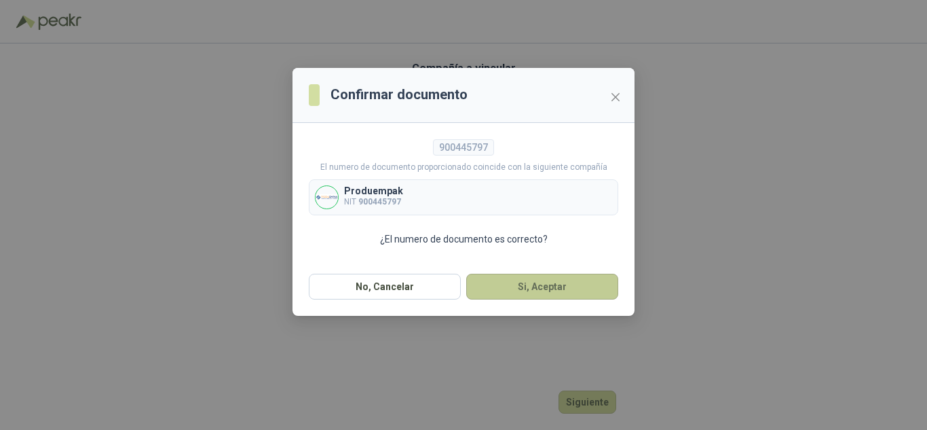 The height and width of the screenshot is (430, 927). What do you see at coordinates (326, 197) in the screenshot?
I see `img: Company Logo` at bounding box center [326, 197].